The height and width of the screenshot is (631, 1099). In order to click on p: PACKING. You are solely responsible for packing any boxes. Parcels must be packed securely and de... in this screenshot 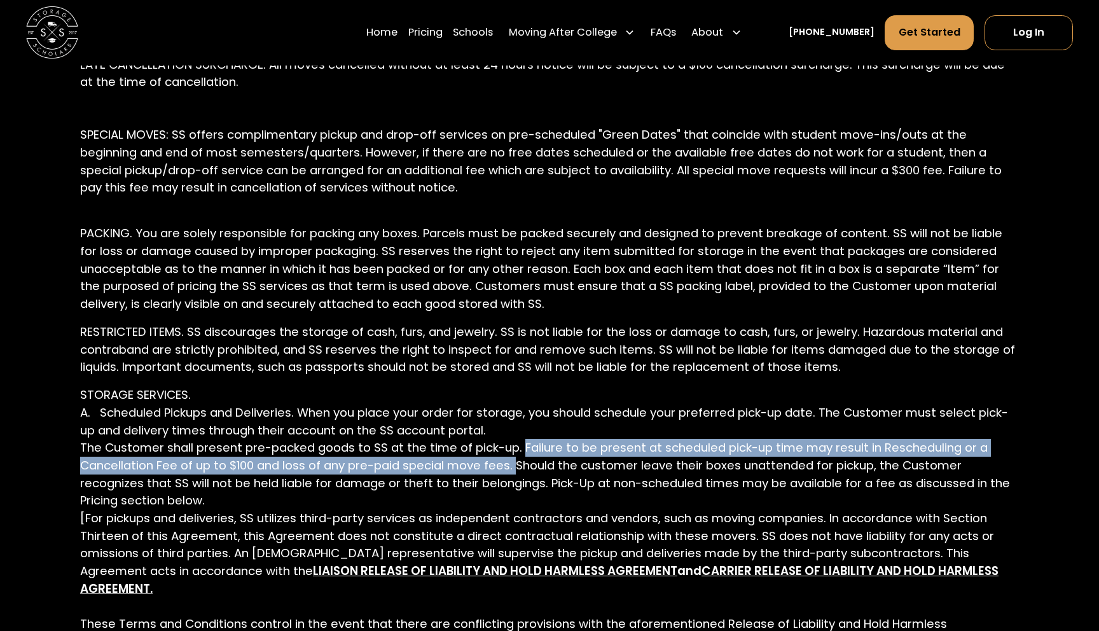, I will do `click(550, 268)`.